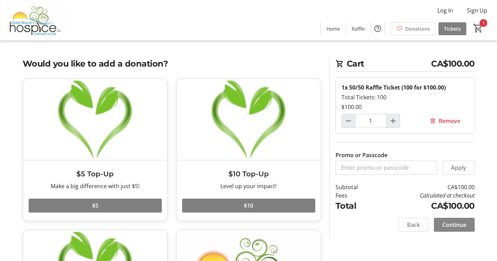  What do you see at coordinates (445, 121) in the screenshot?
I see `button: Remove` at bounding box center [445, 121].